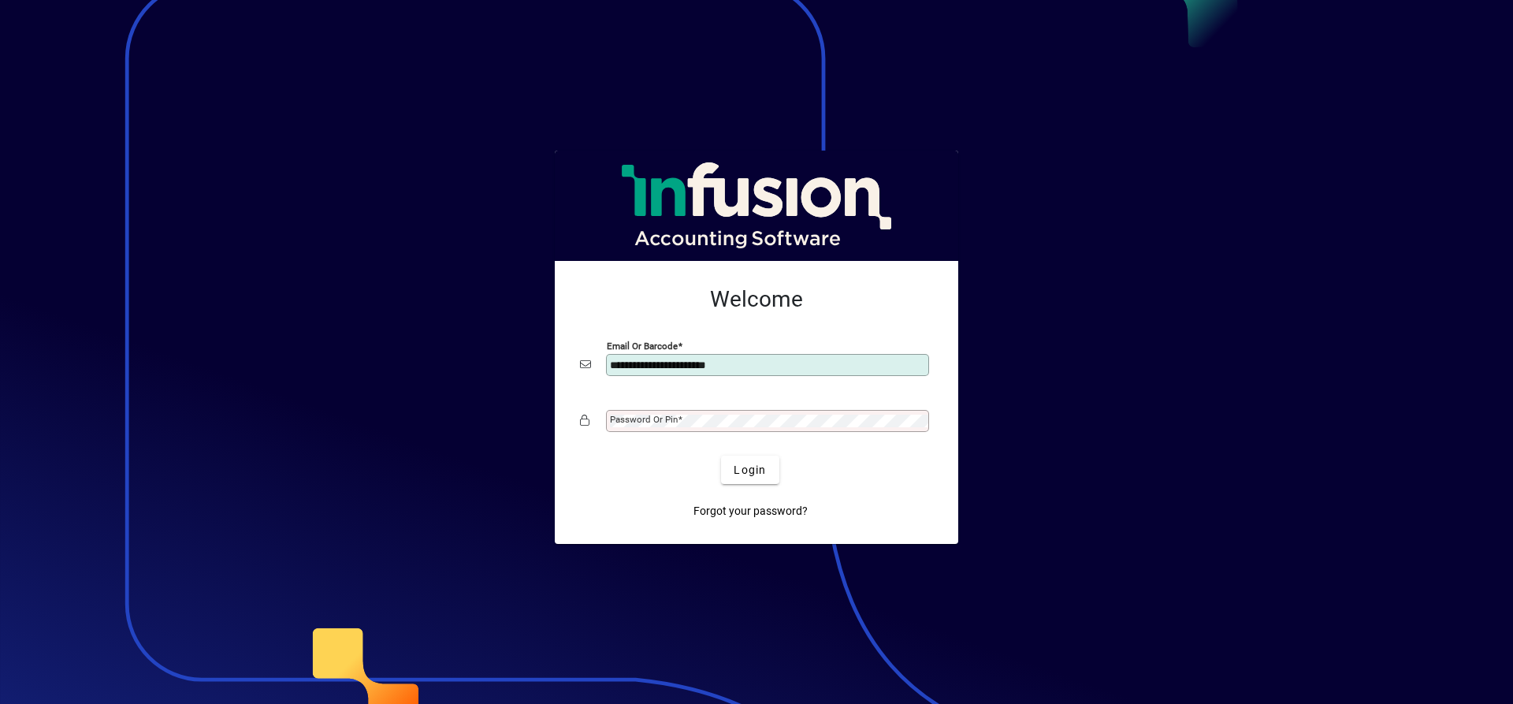  What do you see at coordinates (749, 470) in the screenshot?
I see `span: Login` at bounding box center [749, 470].